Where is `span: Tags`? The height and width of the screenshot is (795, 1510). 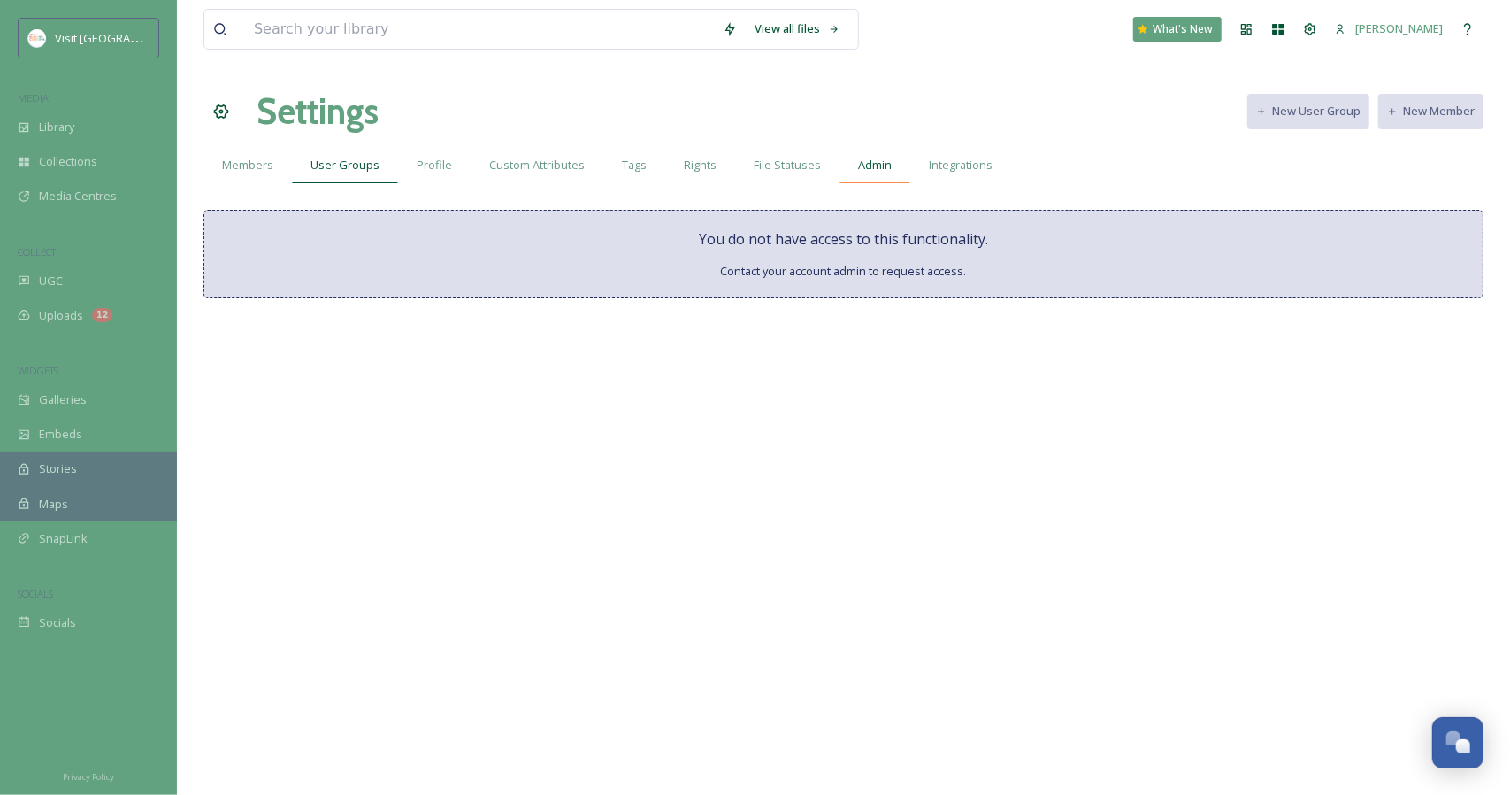
span: Tags is located at coordinates (634, 165).